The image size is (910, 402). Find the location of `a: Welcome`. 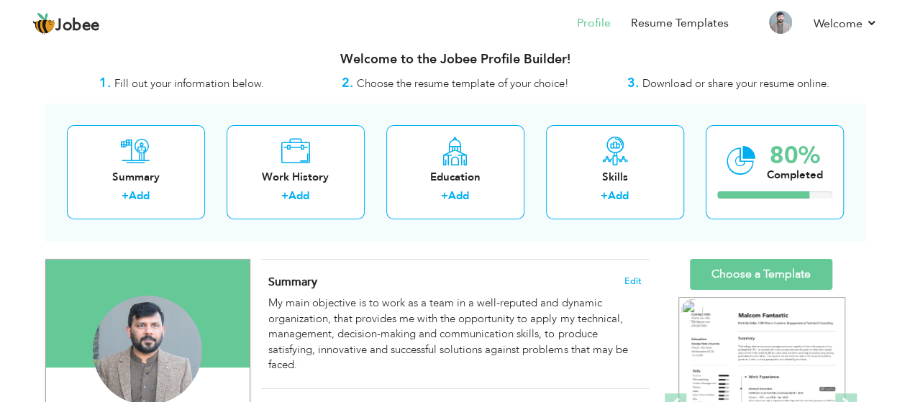

a: Welcome is located at coordinates (845, 24).